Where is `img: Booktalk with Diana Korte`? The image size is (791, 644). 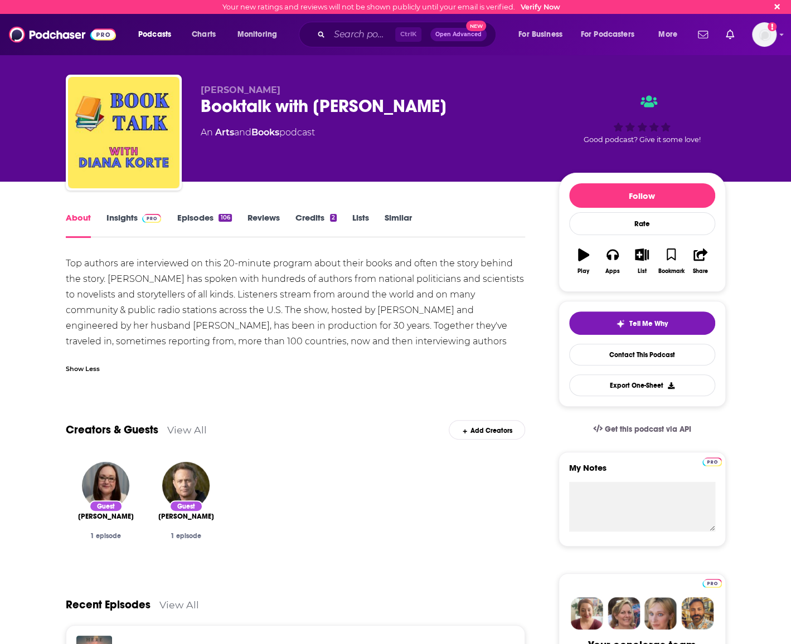
img: Booktalk with Diana Korte is located at coordinates (124, 133).